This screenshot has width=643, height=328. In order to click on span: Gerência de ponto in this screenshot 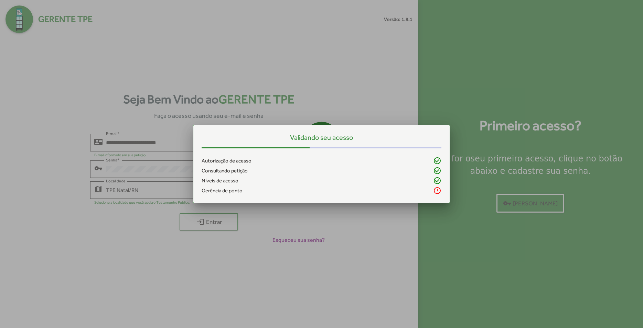, I will do `click(222, 191)`.